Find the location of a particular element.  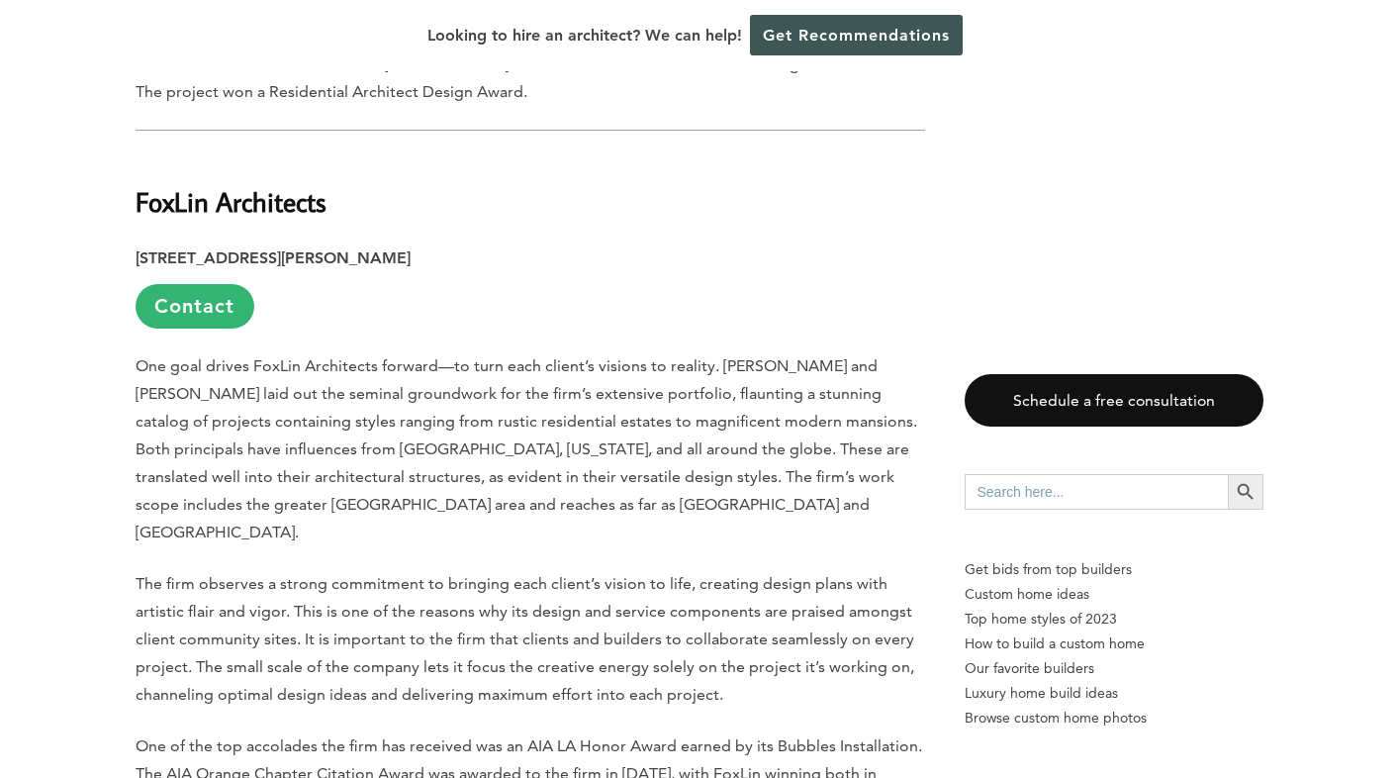

a: How to build a custom home is located at coordinates (1114, 643).